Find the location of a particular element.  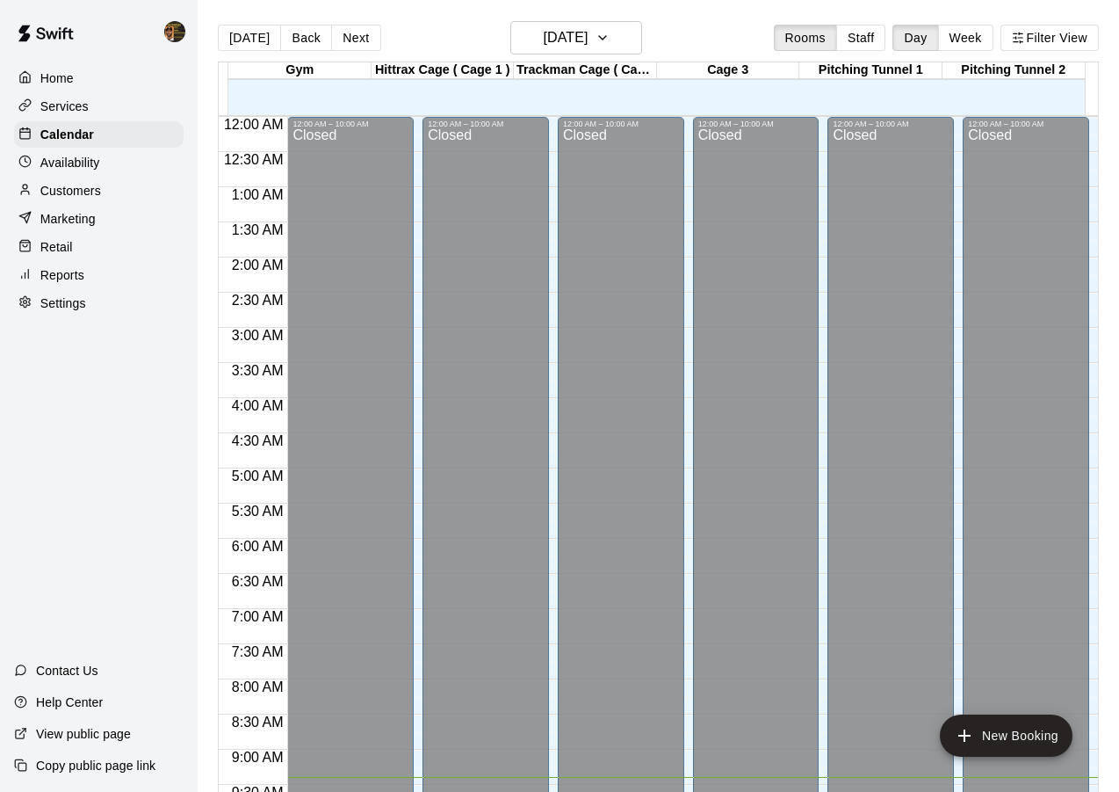

a: Availability is located at coordinates (98, 163).